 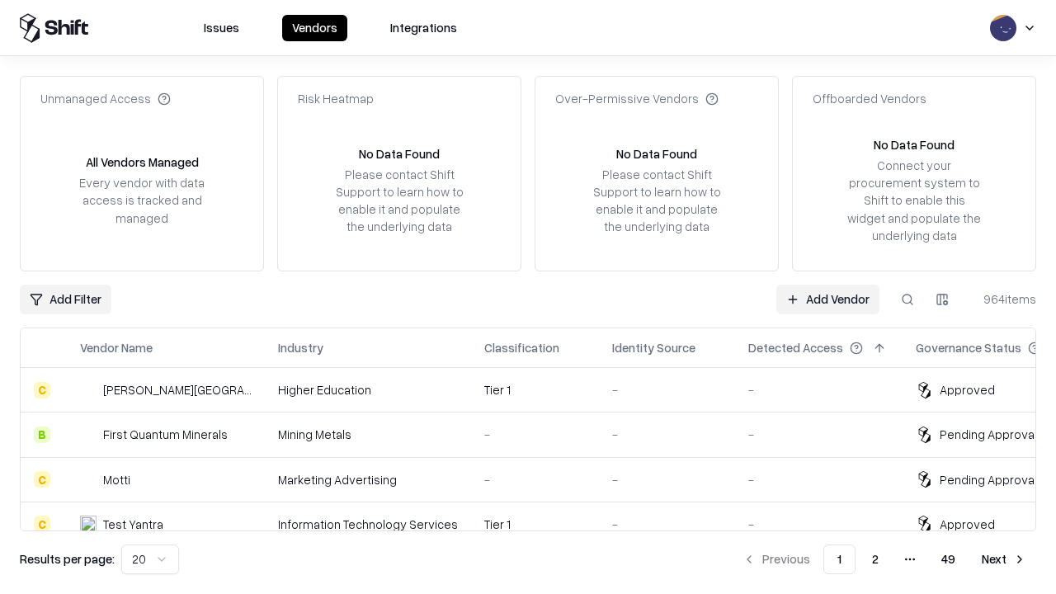 I want to click on button: 1, so click(x=839, y=559).